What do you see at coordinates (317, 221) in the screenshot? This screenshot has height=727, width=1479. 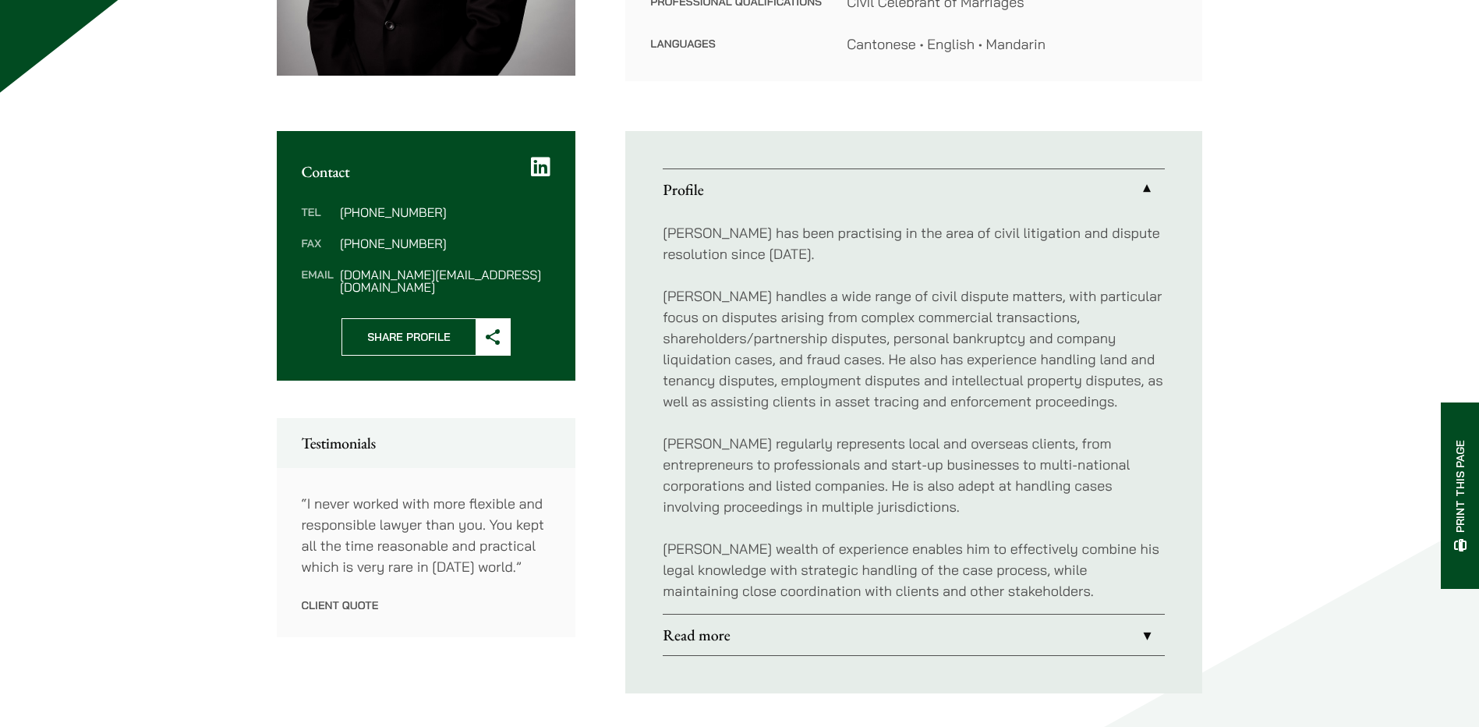 I see `dt: Tel` at bounding box center [317, 221].